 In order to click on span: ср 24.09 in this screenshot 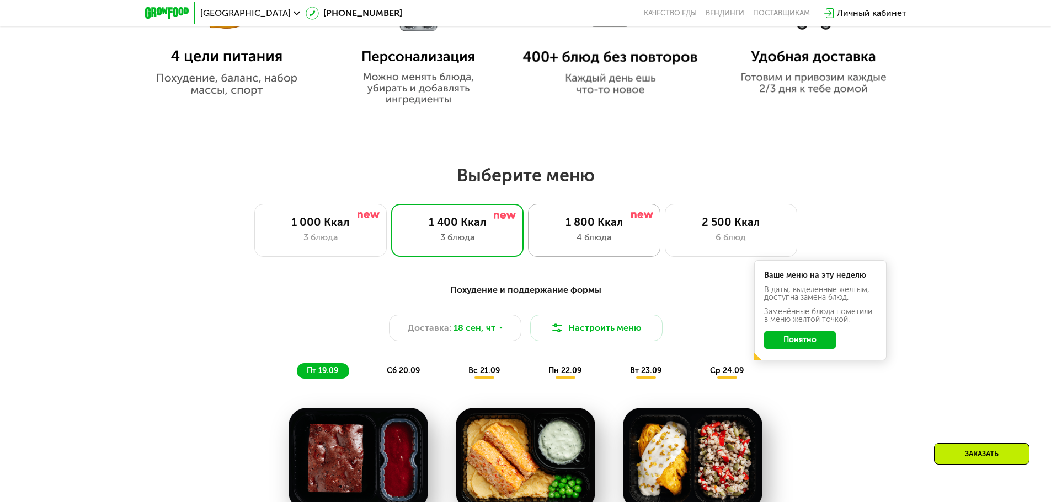, I will do `click(726, 371)`.